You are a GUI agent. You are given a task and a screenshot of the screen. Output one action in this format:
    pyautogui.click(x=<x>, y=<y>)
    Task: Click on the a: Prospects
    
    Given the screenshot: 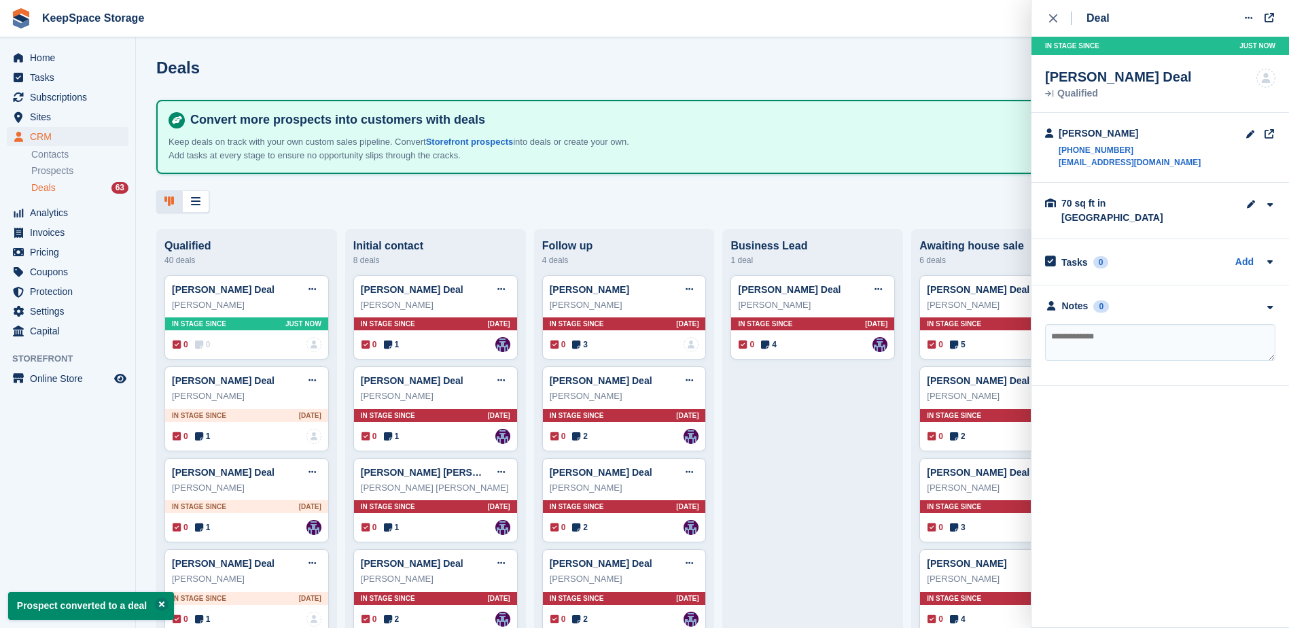 What is the action you would take?
    pyautogui.click(x=80, y=171)
    